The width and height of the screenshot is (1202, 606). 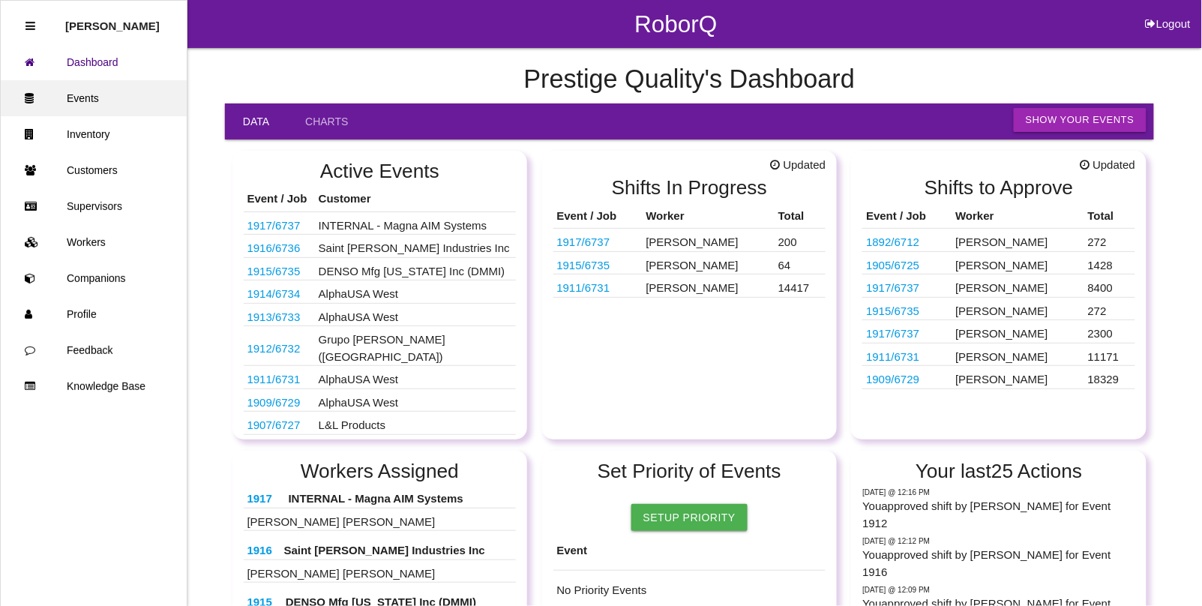 I want to click on td: Counsels, so click(x=279, y=346).